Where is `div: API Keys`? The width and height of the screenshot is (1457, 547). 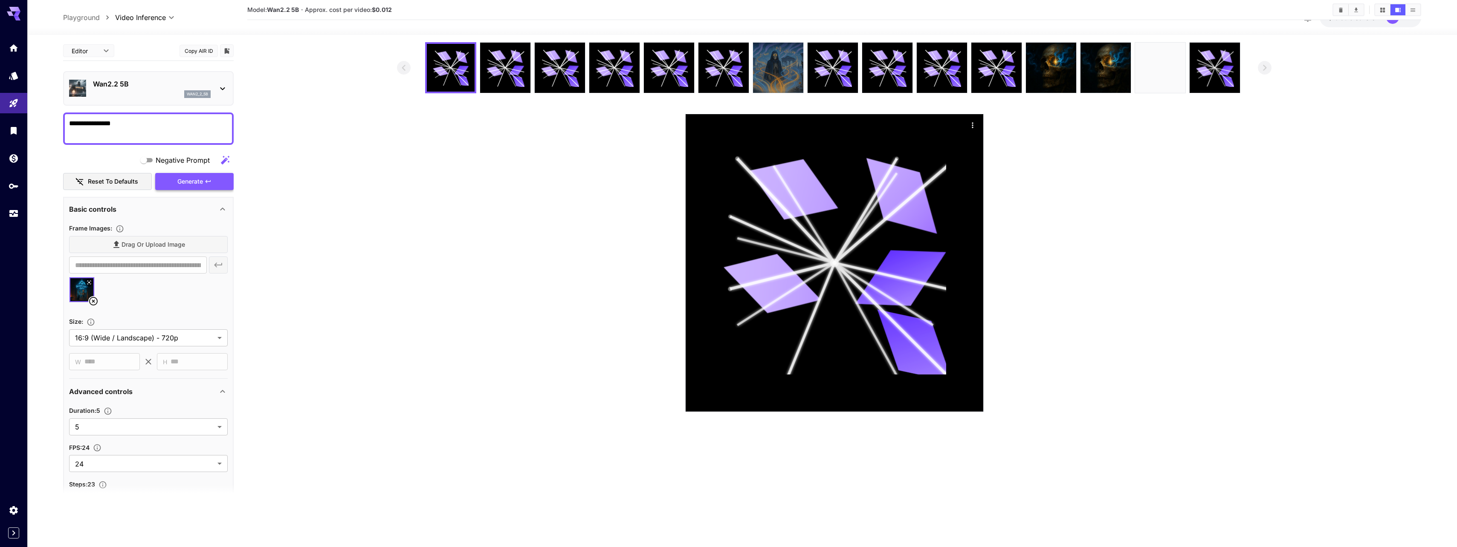 div: API Keys is located at coordinates (14, 186).